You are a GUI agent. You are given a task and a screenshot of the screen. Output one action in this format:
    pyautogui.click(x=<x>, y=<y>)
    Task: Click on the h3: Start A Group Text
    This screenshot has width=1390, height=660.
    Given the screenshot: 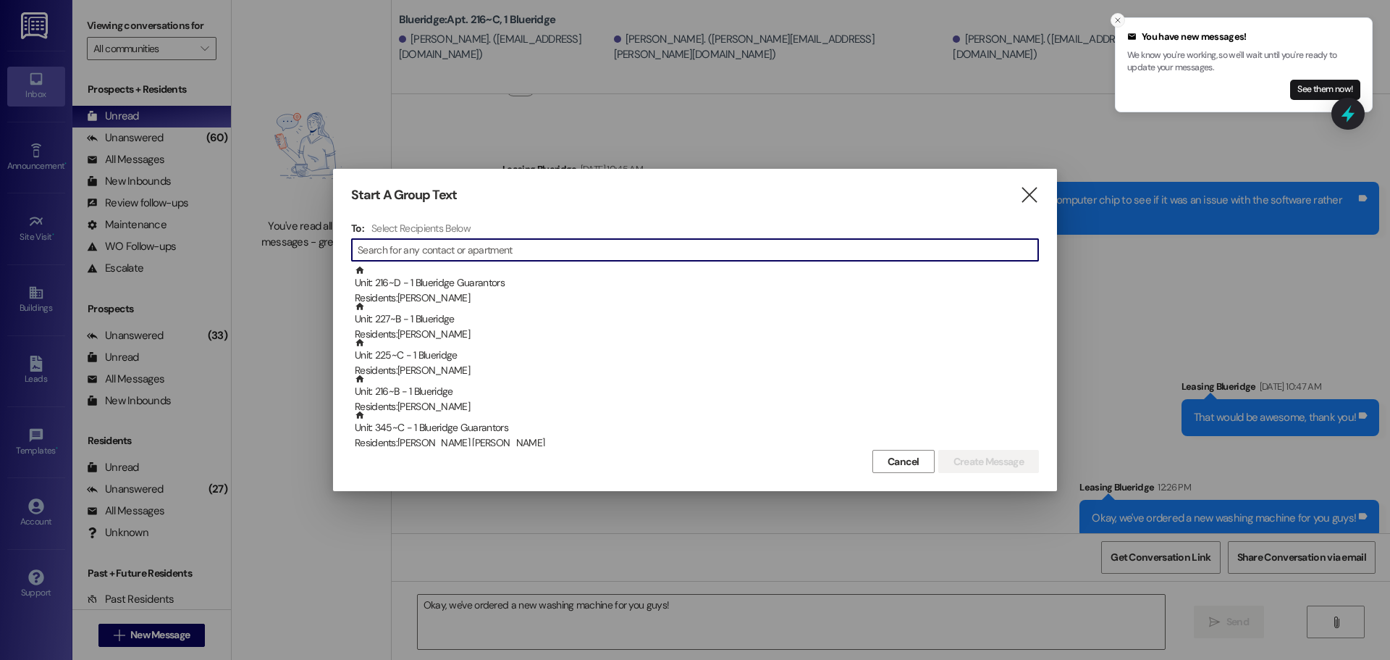 What is the action you would take?
    pyautogui.click(x=404, y=195)
    